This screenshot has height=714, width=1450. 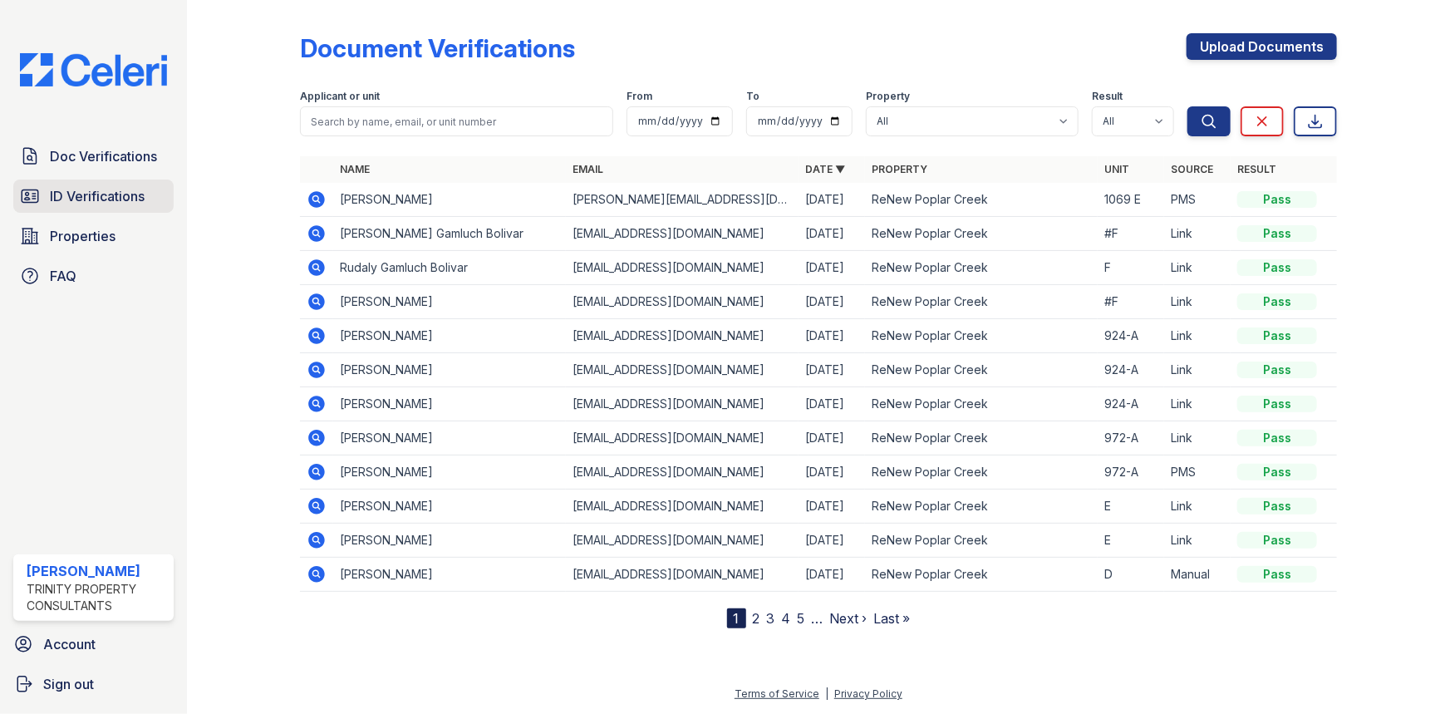 I want to click on a: Unit, so click(x=1117, y=169).